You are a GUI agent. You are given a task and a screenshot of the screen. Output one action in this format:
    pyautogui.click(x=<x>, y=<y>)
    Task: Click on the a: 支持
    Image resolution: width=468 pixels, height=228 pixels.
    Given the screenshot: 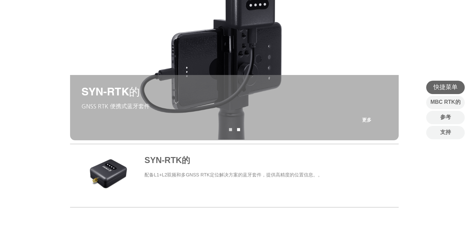 What is the action you would take?
    pyautogui.click(x=445, y=133)
    